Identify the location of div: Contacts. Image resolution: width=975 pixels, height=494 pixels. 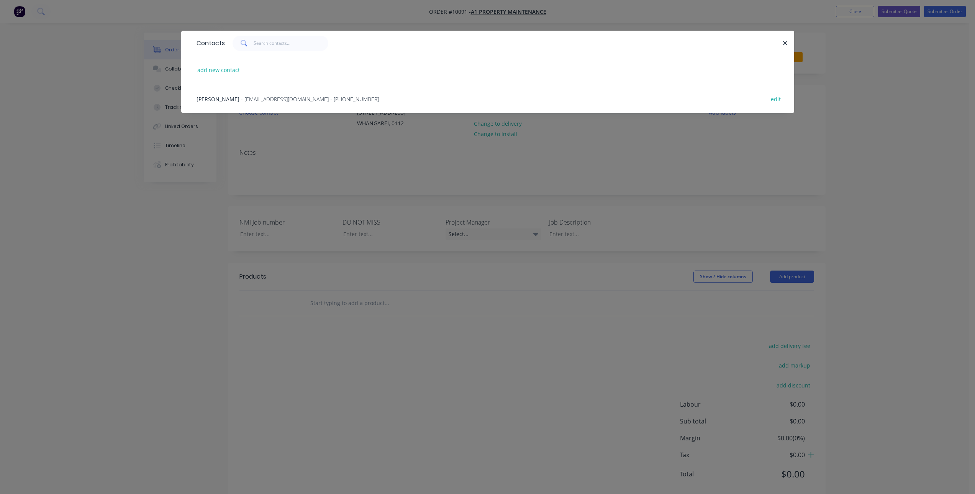
(209, 43).